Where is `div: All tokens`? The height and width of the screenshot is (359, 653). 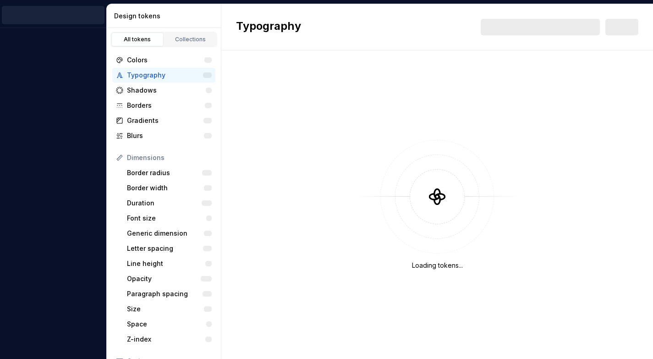
div: All tokens is located at coordinates (137, 39).